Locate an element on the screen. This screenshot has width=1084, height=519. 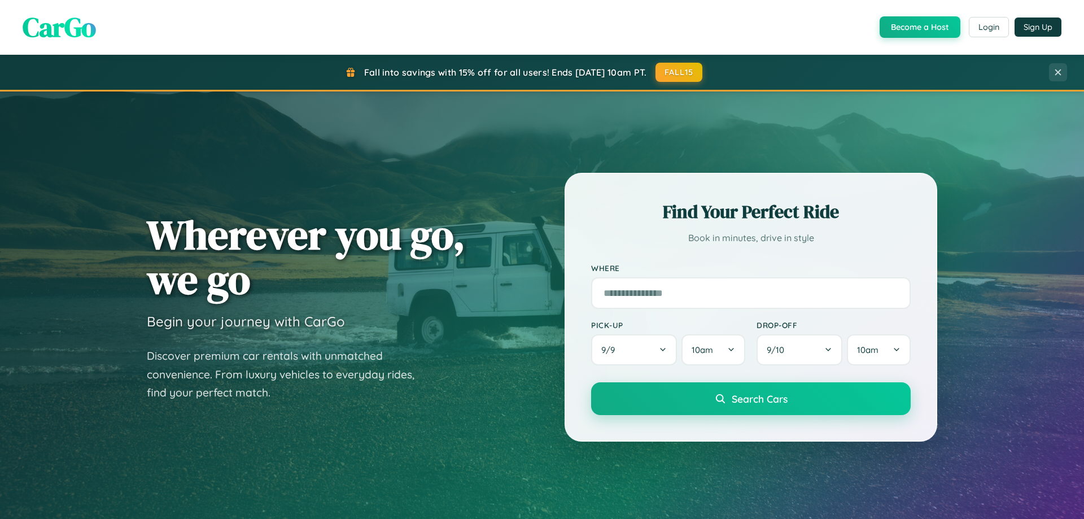
label: Drop-off is located at coordinates (833, 325).